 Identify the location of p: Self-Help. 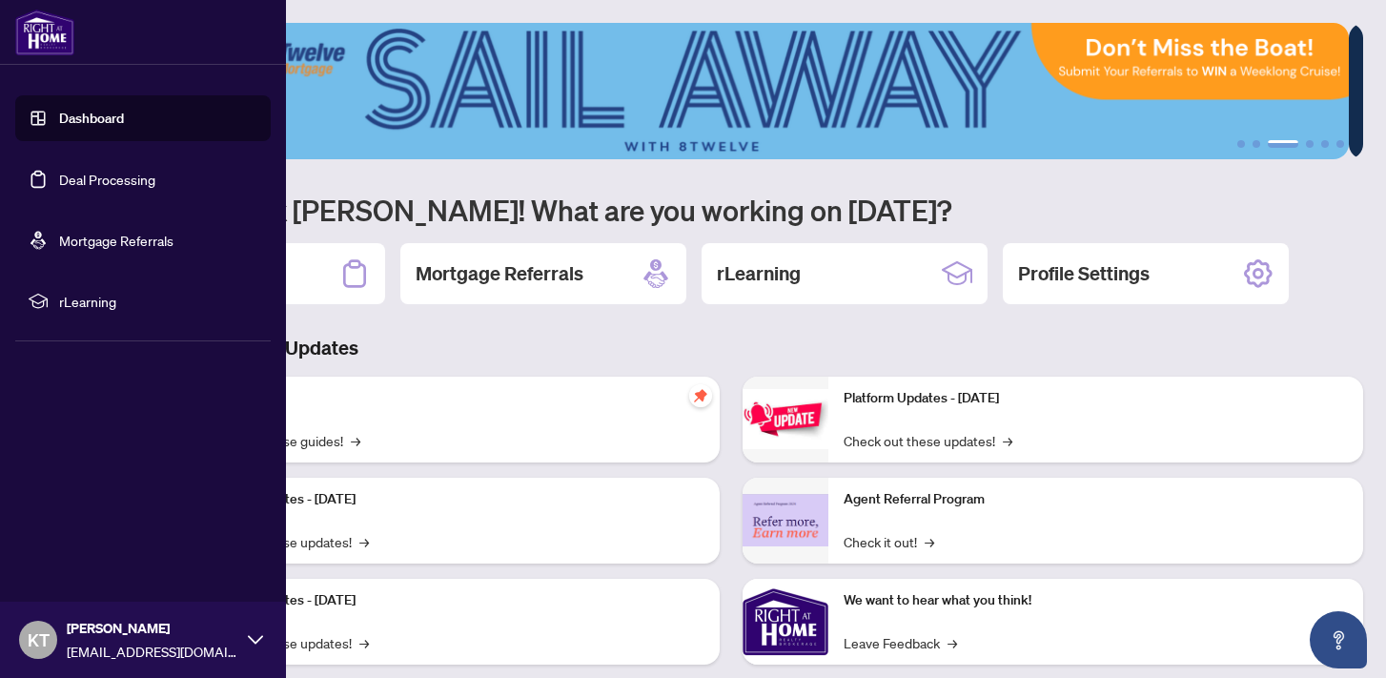
(452, 399).